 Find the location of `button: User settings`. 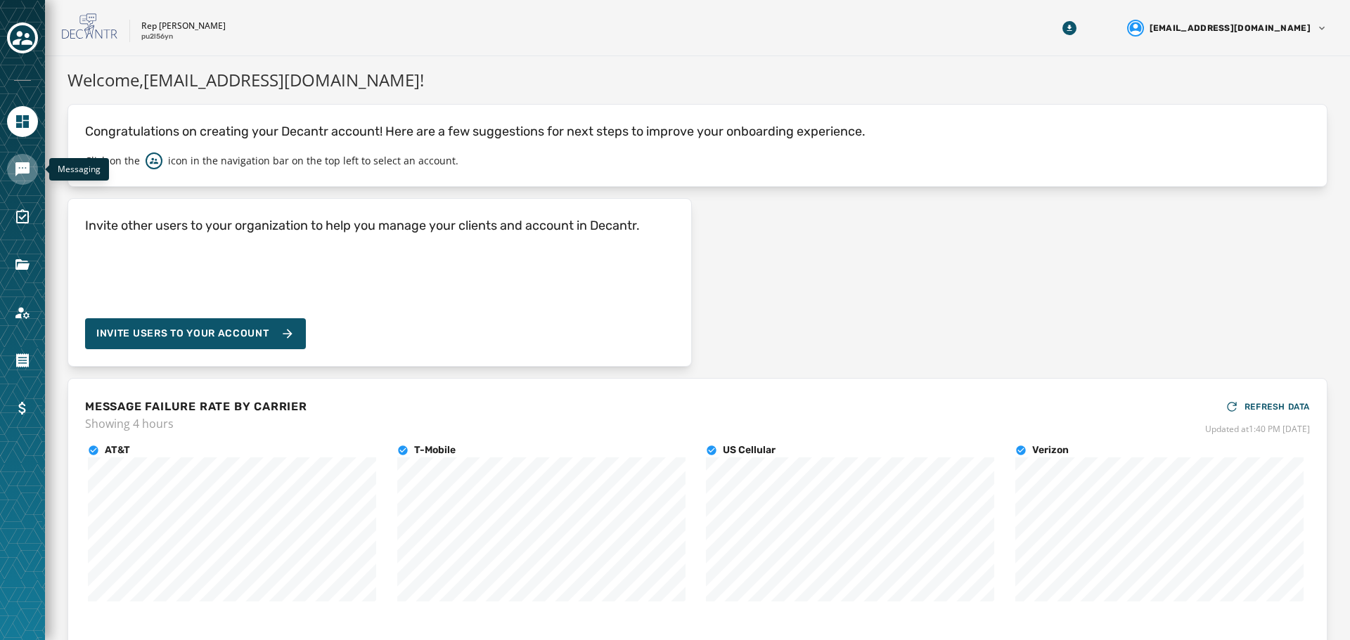

button: User settings is located at coordinates (1227, 28).